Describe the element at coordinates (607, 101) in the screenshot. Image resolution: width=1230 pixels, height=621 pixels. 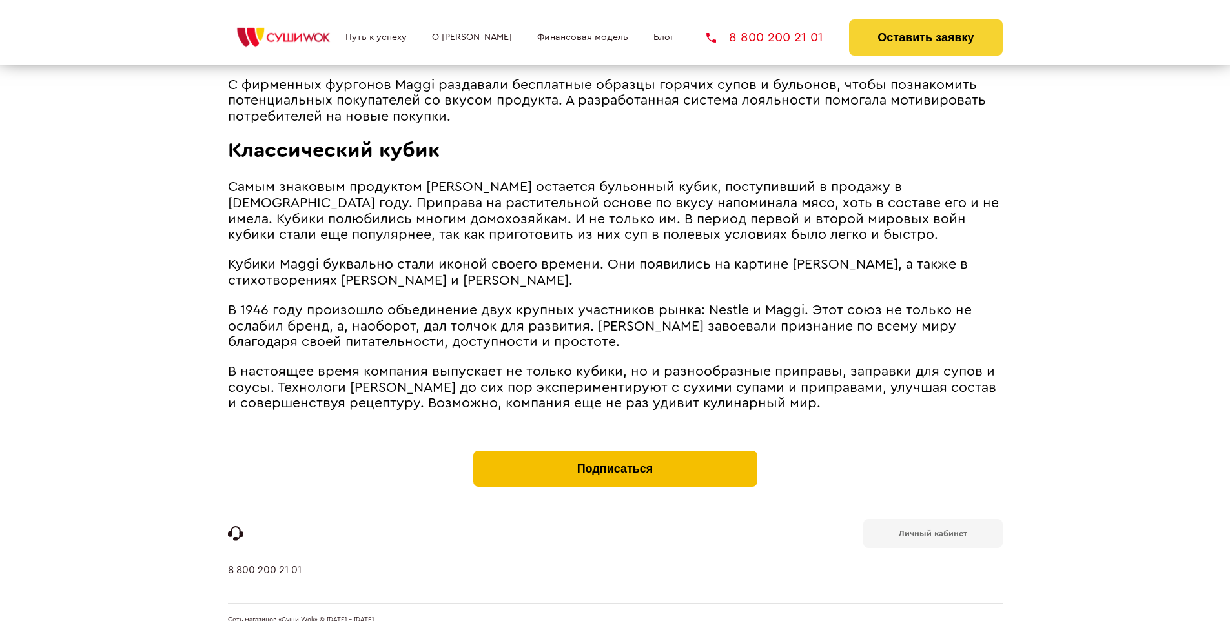
I see `span: С фирменных фургонов Maggi раздавали бесплатные образцы горячих супов и бульонов, чтобы познакоми...` at that location.